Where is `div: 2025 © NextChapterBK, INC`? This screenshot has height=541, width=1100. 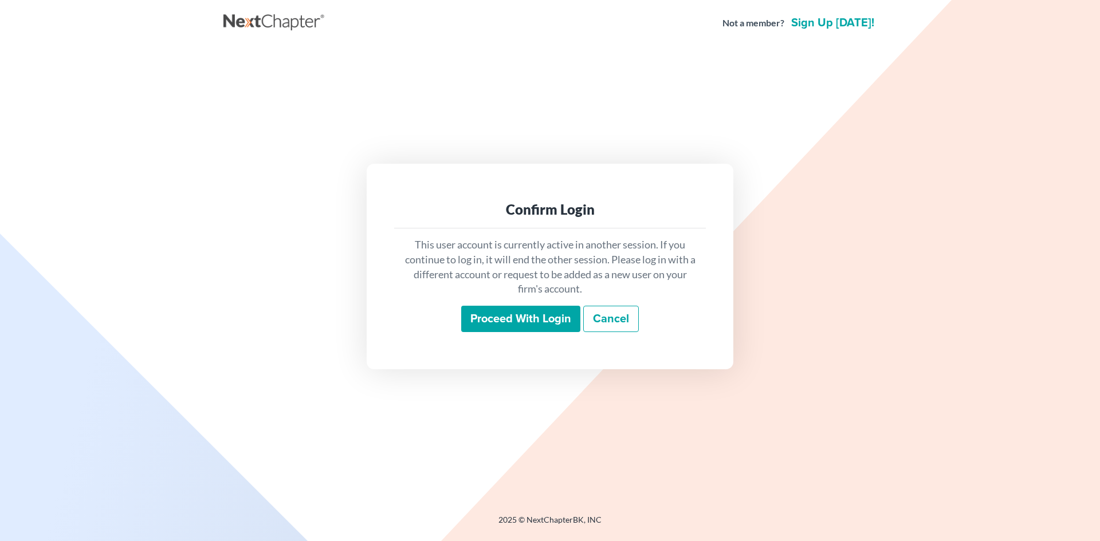 div: 2025 © NextChapterBK, INC is located at coordinates (550, 525).